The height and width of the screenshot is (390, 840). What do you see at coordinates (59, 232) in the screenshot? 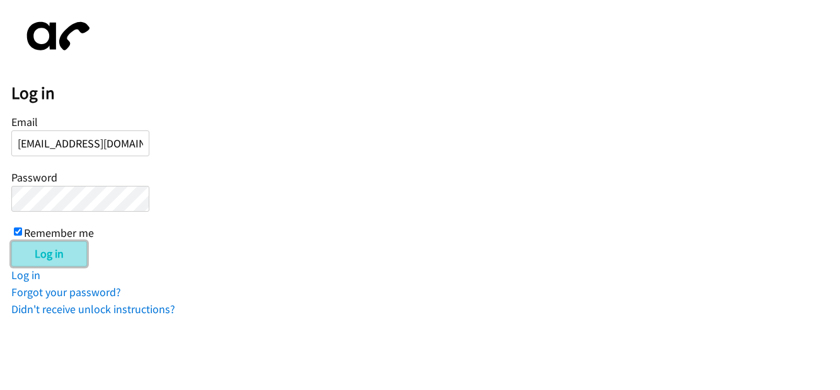
I see `label: Remember me` at bounding box center [59, 232].